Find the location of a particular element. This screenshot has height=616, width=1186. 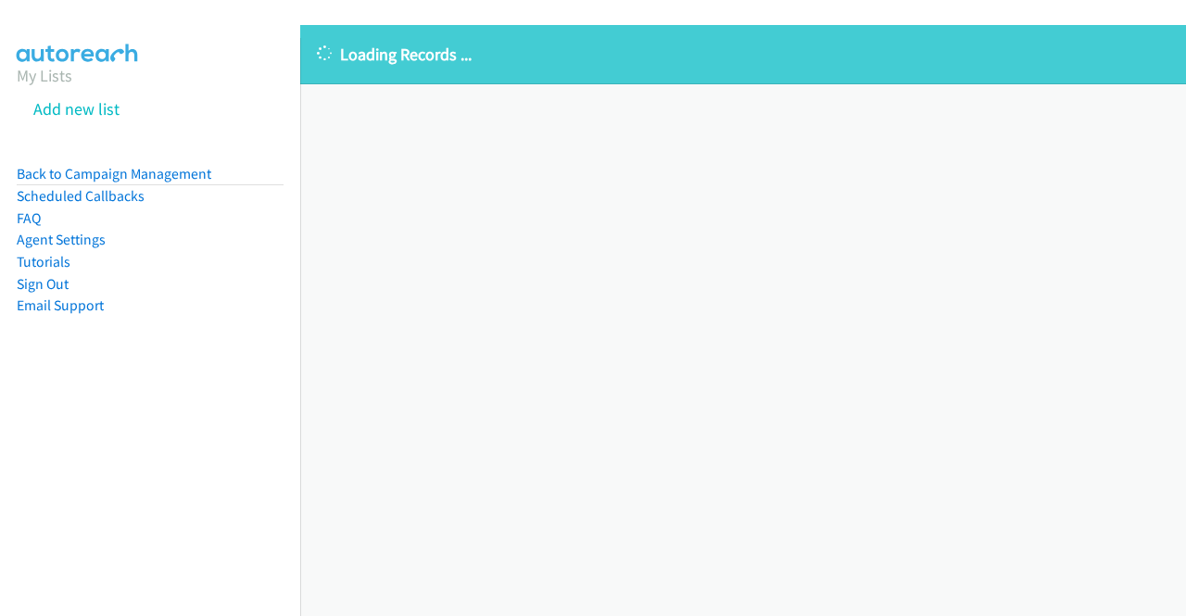

a: Add new list is located at coordinates (76, 108).